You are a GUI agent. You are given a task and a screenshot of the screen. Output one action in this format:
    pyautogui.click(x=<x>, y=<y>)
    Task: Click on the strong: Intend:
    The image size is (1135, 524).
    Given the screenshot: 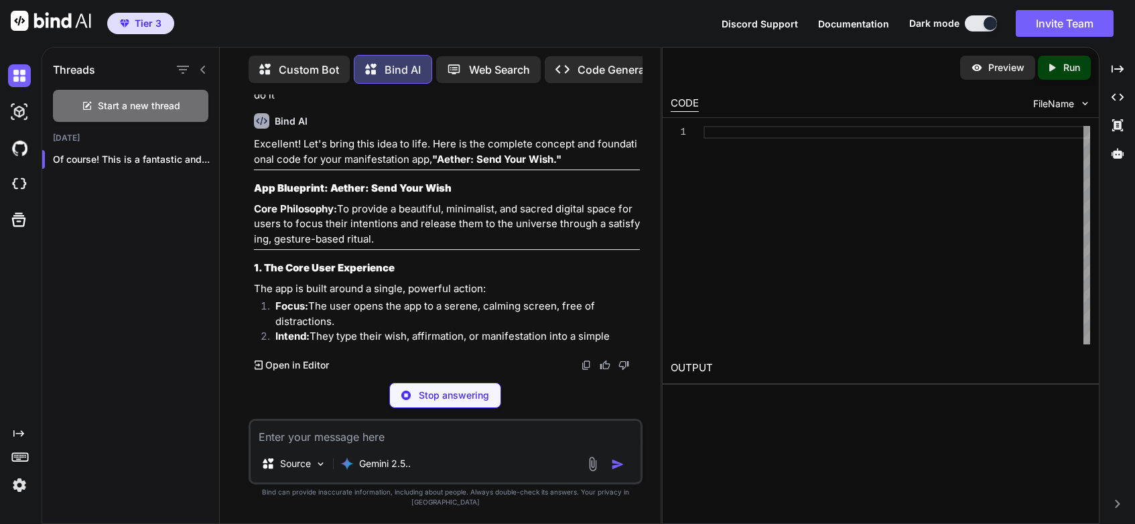 What is the action you would take?
    pyautogui.click(x=292, y=336)
    